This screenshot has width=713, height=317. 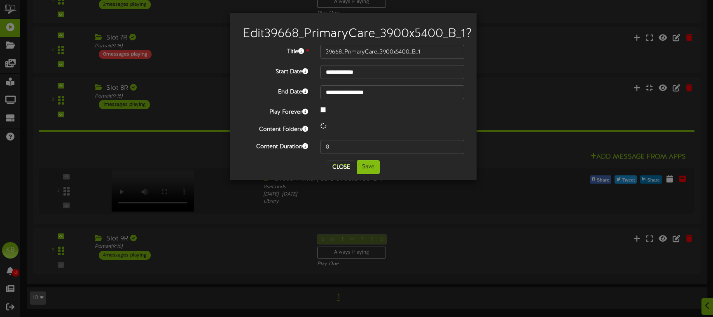 What do you see at coordinates (354, 34) in the screenshot?
I see `h2: Edit 39668_PrimaryCare_3900x5400_B_1 ?` at bounding box center [354, 34].